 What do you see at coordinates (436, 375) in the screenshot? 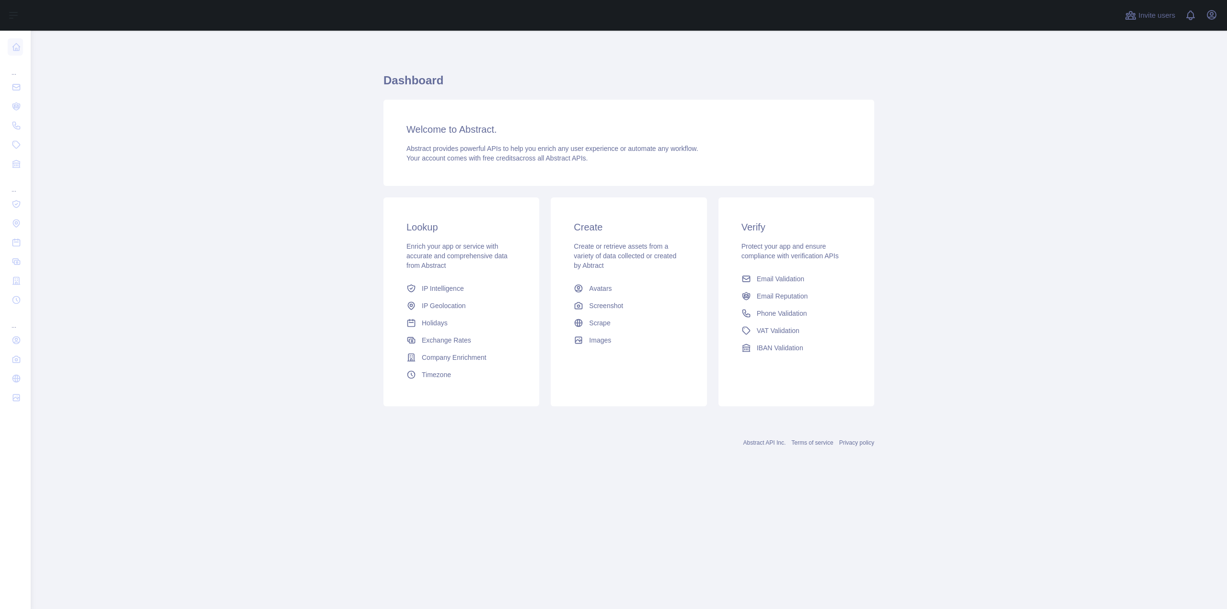
I see `span: Timezone` at bounding box center [436, 375].